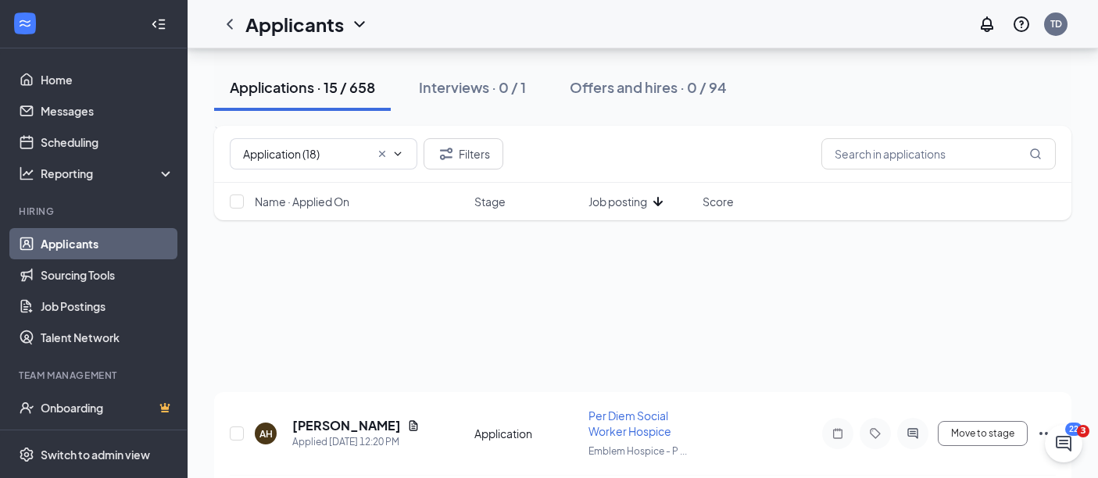 The width and height of the screenshot is (1098, 478). I want to click on div: Switch to admin view, so click(95, 455).